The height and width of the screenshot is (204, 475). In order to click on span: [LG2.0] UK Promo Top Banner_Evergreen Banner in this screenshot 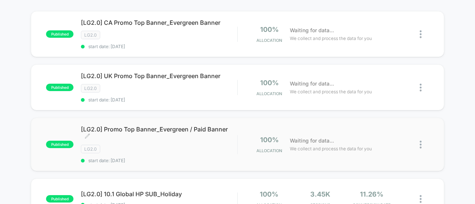, I will do `click(159, 76)`.